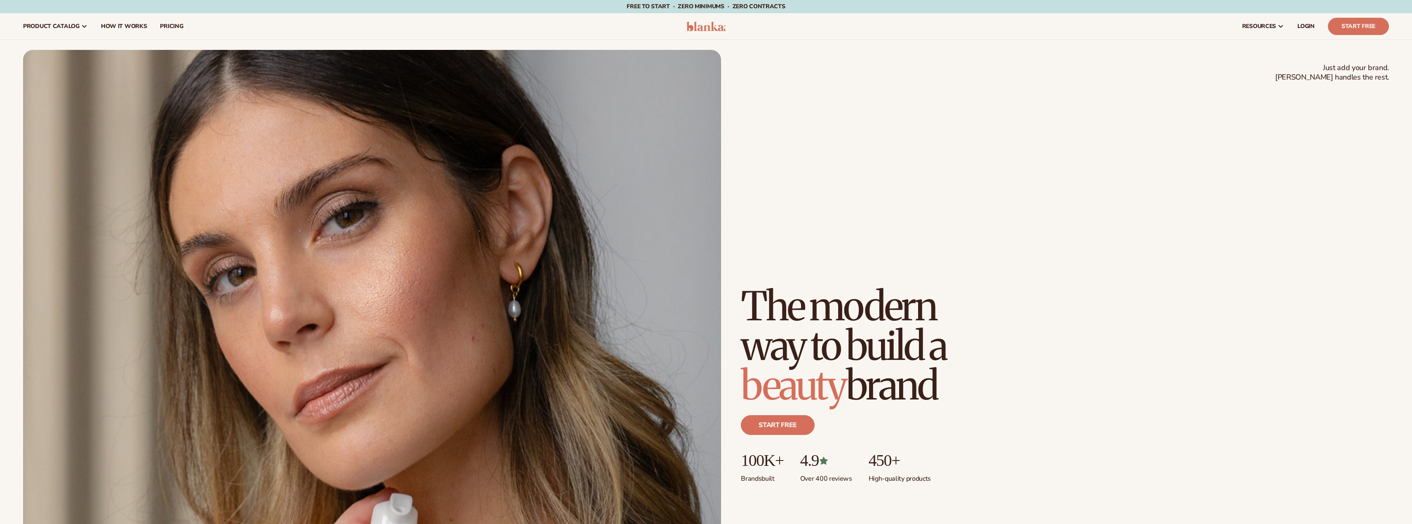  What do you see at coordinates (762, 476) in the screenshot?
I see `p: Brands built` at bounding box center [762, 476].